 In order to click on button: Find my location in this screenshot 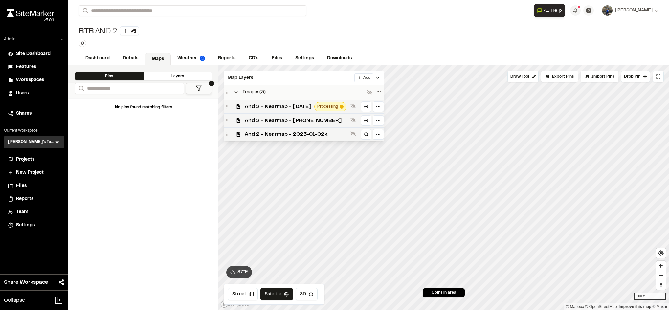, I will do `click(661, 253)`.